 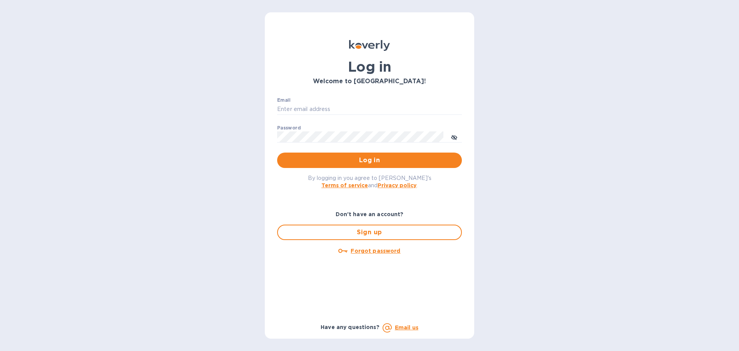 I want to click on img: Koverly, so click(x=369, y=45).